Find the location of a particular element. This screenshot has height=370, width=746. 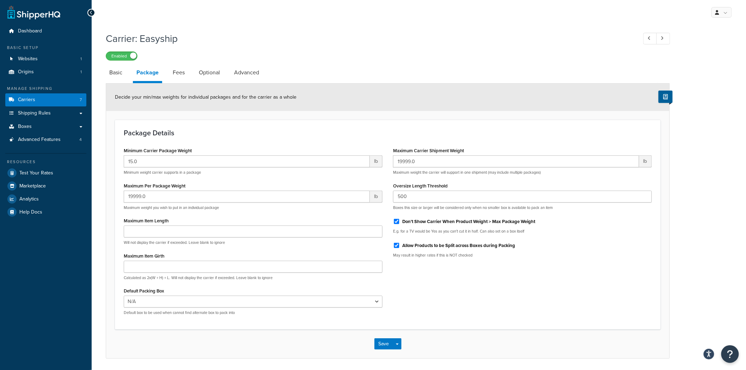

span: 4 is located at coordinates (80, 140).